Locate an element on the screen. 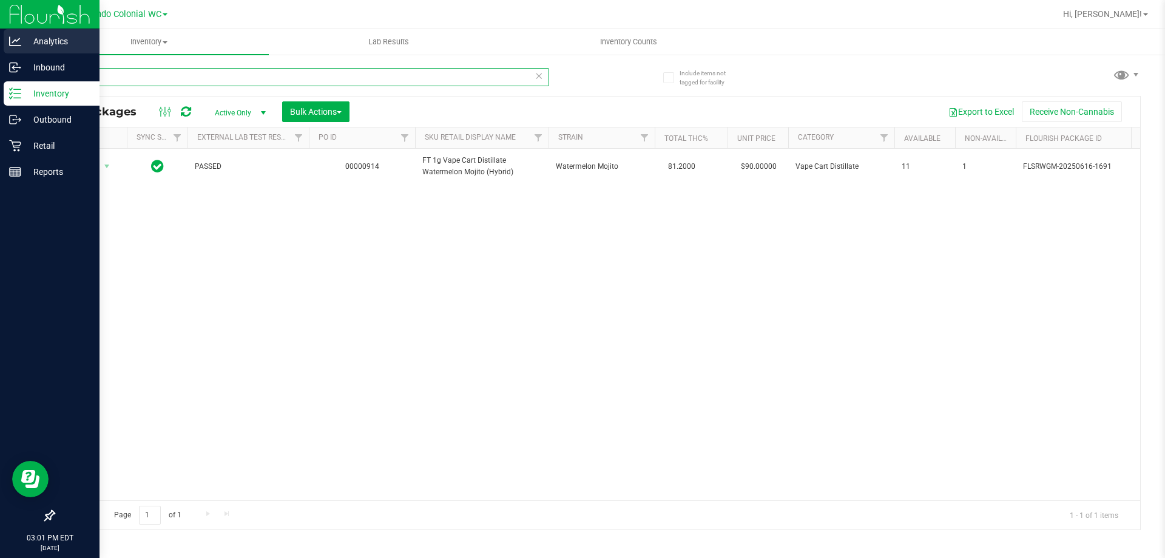  span: 1 is located at coordinates (985, 166).